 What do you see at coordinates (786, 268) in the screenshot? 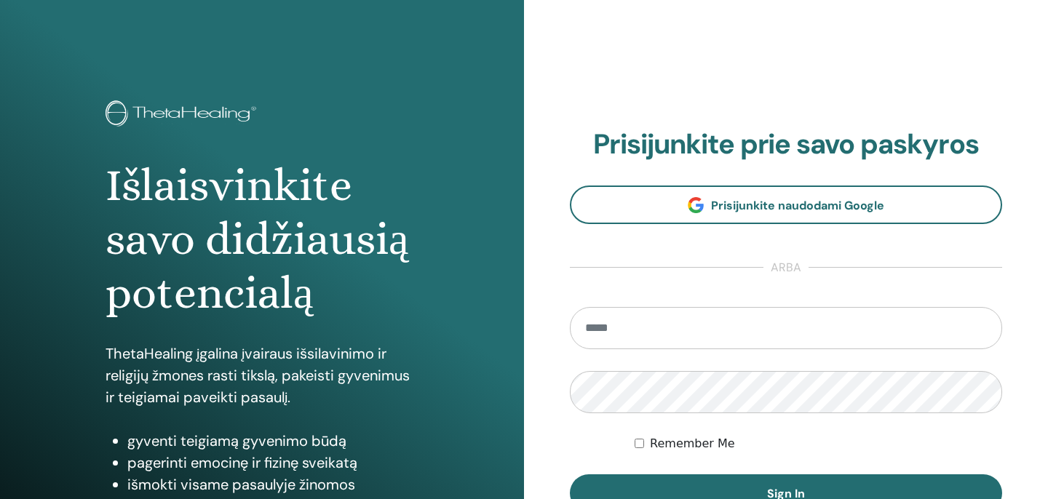
I see `span: arba` at bounding box center [786, 268].